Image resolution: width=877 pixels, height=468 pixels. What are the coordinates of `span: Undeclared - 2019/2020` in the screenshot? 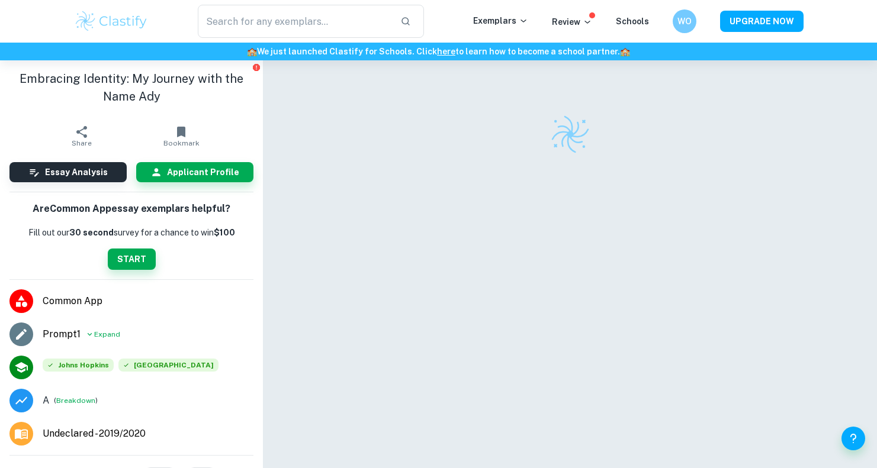 It's located at (94, 434).